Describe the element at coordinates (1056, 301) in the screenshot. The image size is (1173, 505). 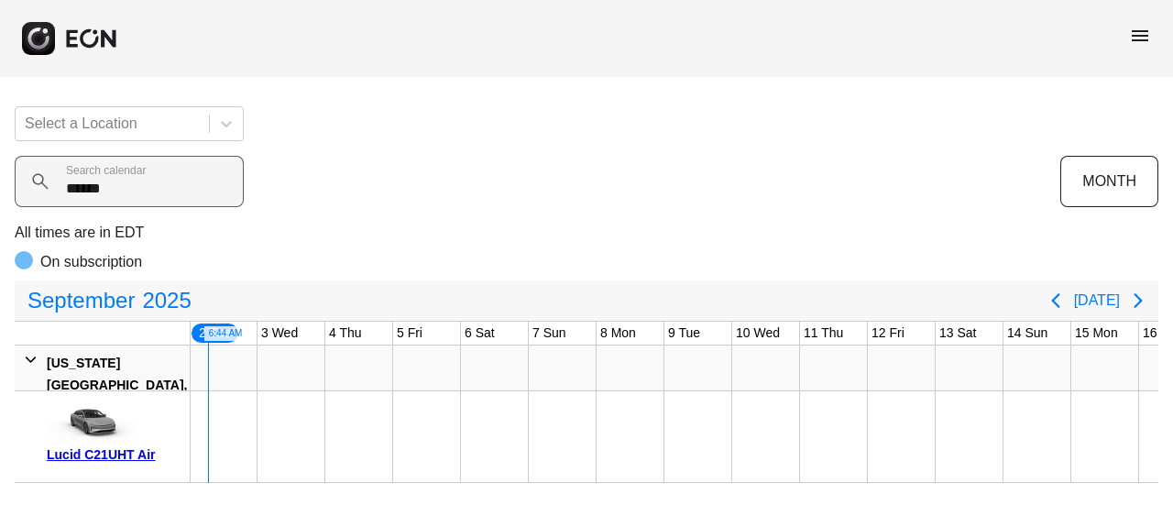
I see `button: Previous page` at that location.